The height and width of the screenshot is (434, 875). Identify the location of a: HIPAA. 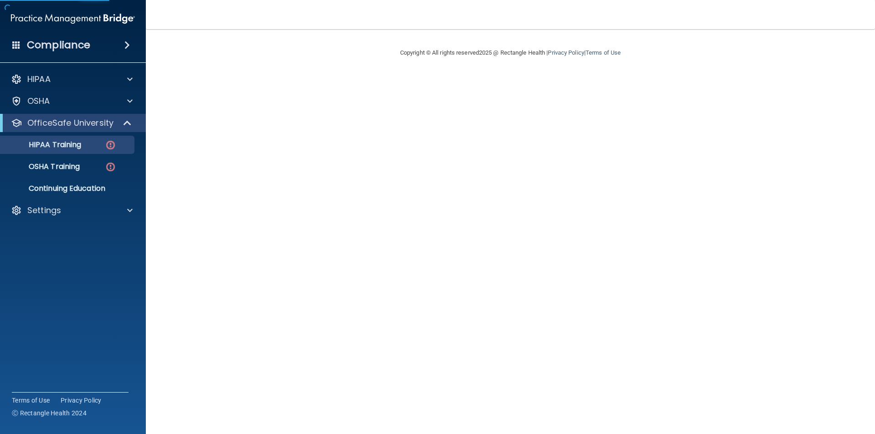
(72, 79).